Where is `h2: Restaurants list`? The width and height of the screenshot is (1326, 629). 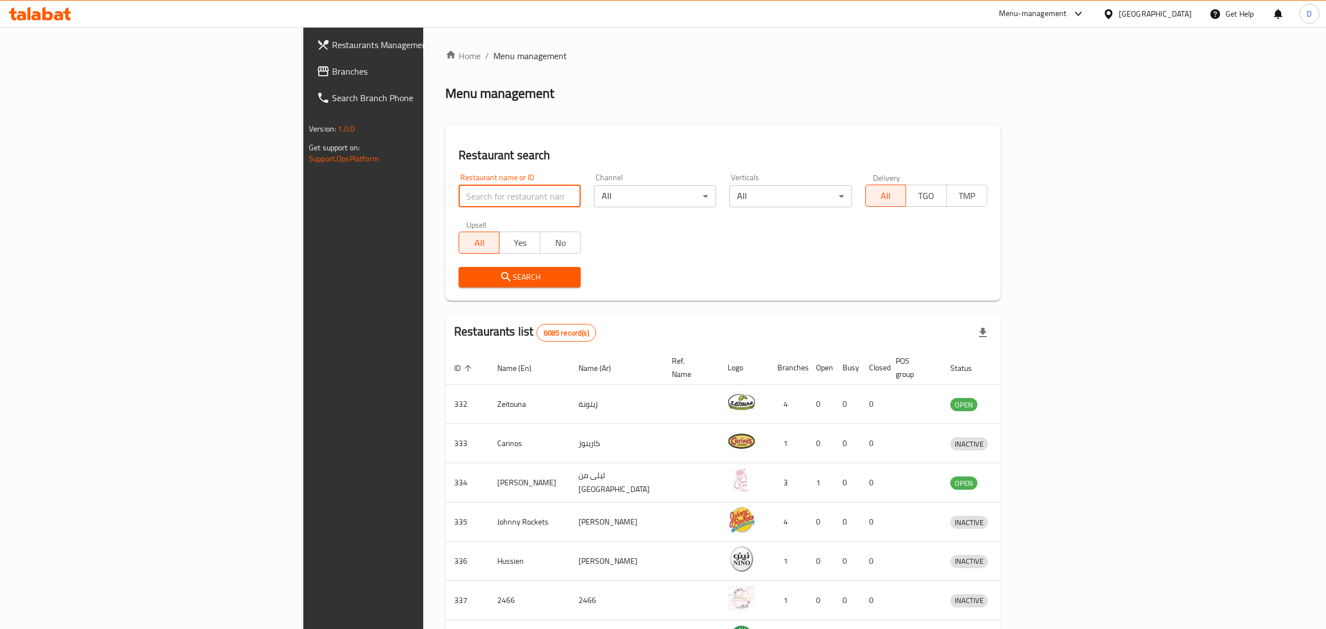
h2: Restaurants list is located at coordinates (525, 332).